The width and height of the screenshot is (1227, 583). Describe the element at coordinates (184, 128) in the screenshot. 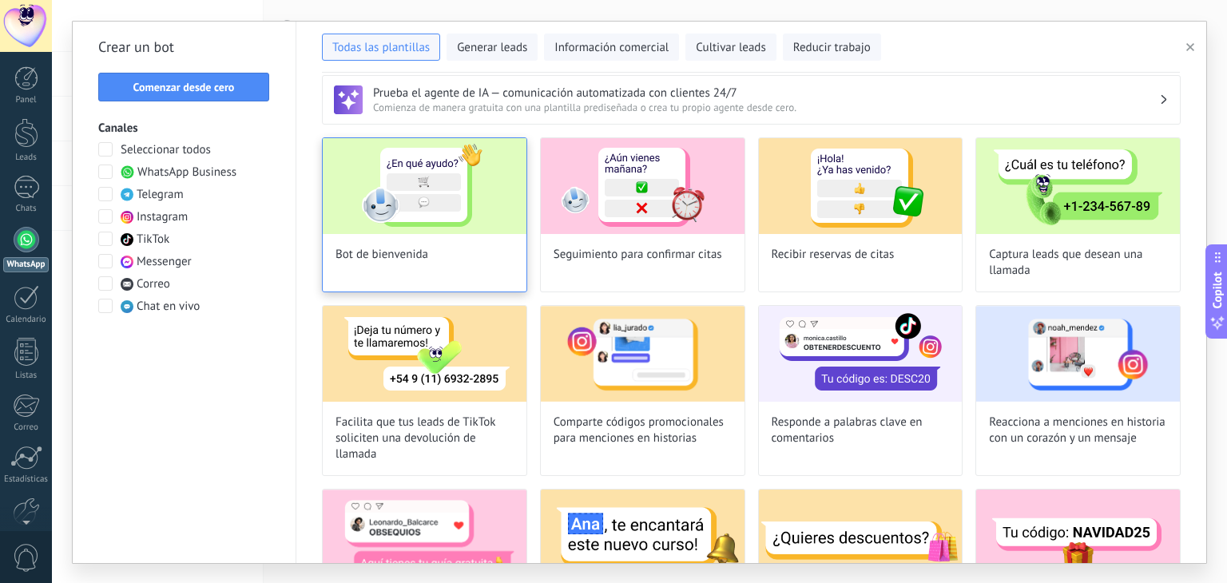

I see `h3: Canales` at that location.